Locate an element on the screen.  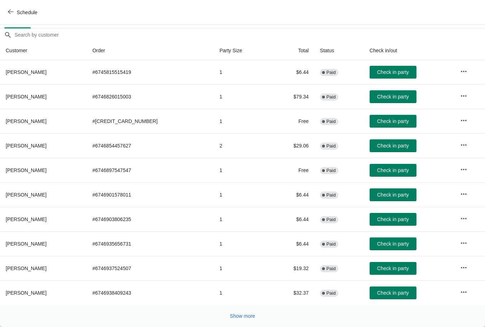
td: # 6746854457627 is located at coordinates (150, 145).